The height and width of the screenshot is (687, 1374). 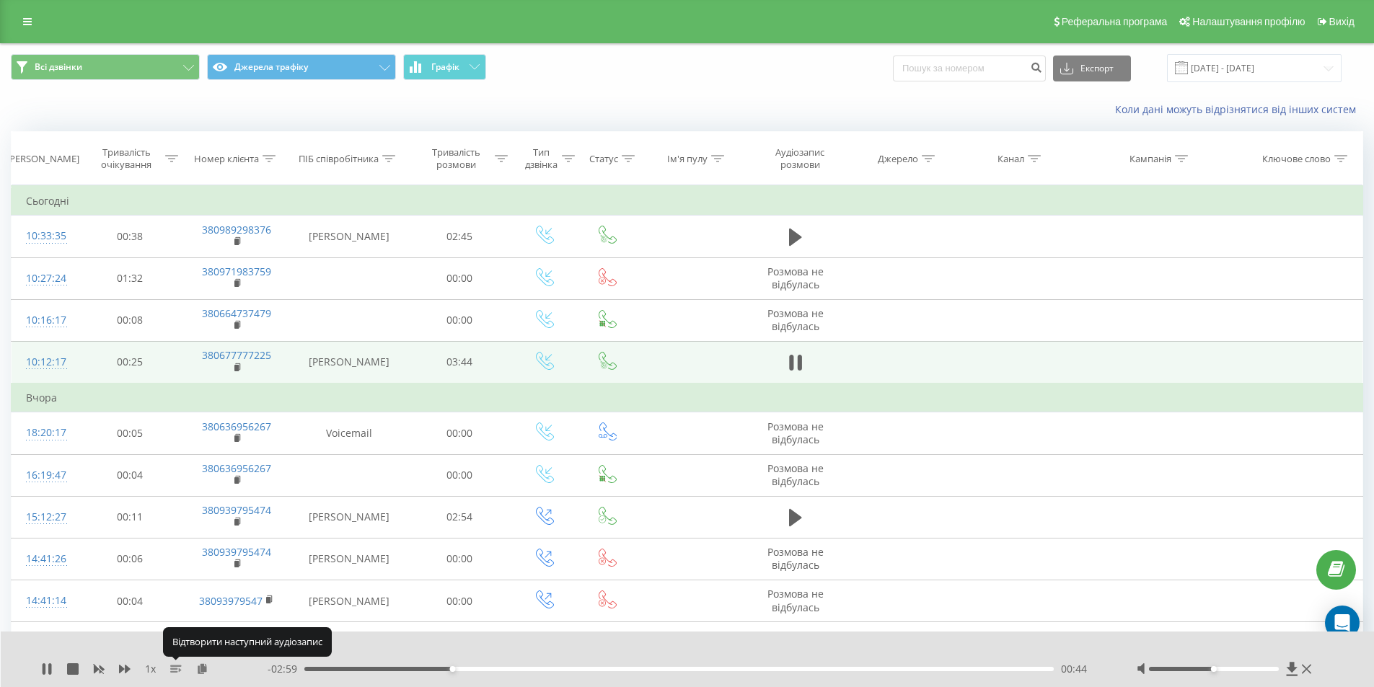 I want to click on div: Тип дзвінка, so click(x=541, y=159).